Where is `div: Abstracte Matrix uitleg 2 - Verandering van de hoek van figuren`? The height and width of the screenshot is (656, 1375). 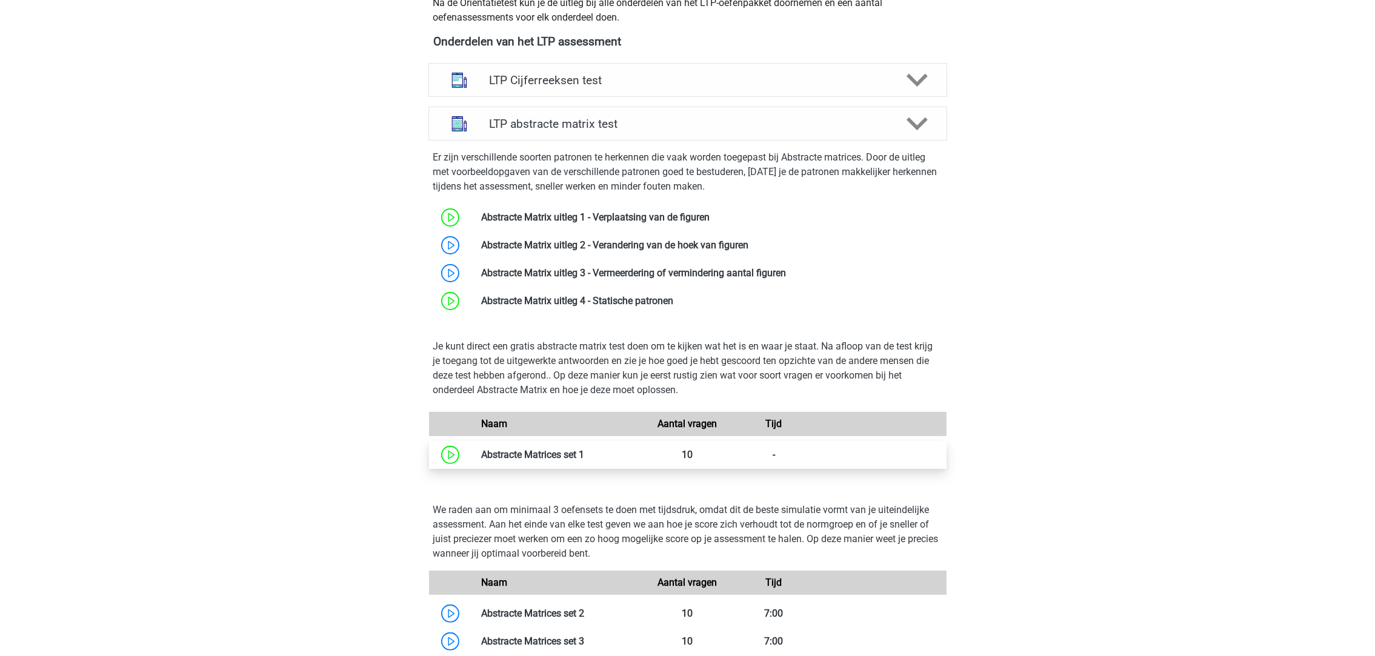 div: Abstracte Matrix uitleg 2 - Verandering van de hoek van figuren is located at coordinates (709, 245).